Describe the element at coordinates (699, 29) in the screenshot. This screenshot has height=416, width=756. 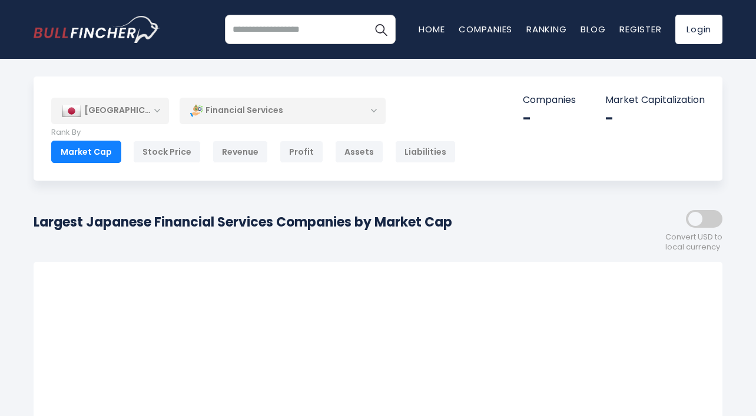
I see `a: Login` at that location.